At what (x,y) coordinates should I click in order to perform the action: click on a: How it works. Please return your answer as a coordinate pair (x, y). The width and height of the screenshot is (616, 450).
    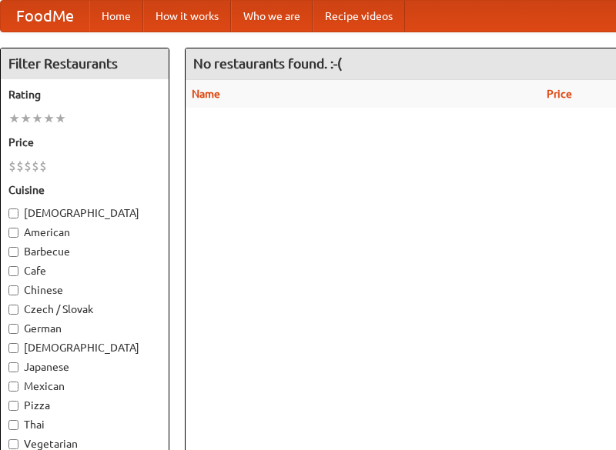
    Looking at the image, I should click on (187, 16).